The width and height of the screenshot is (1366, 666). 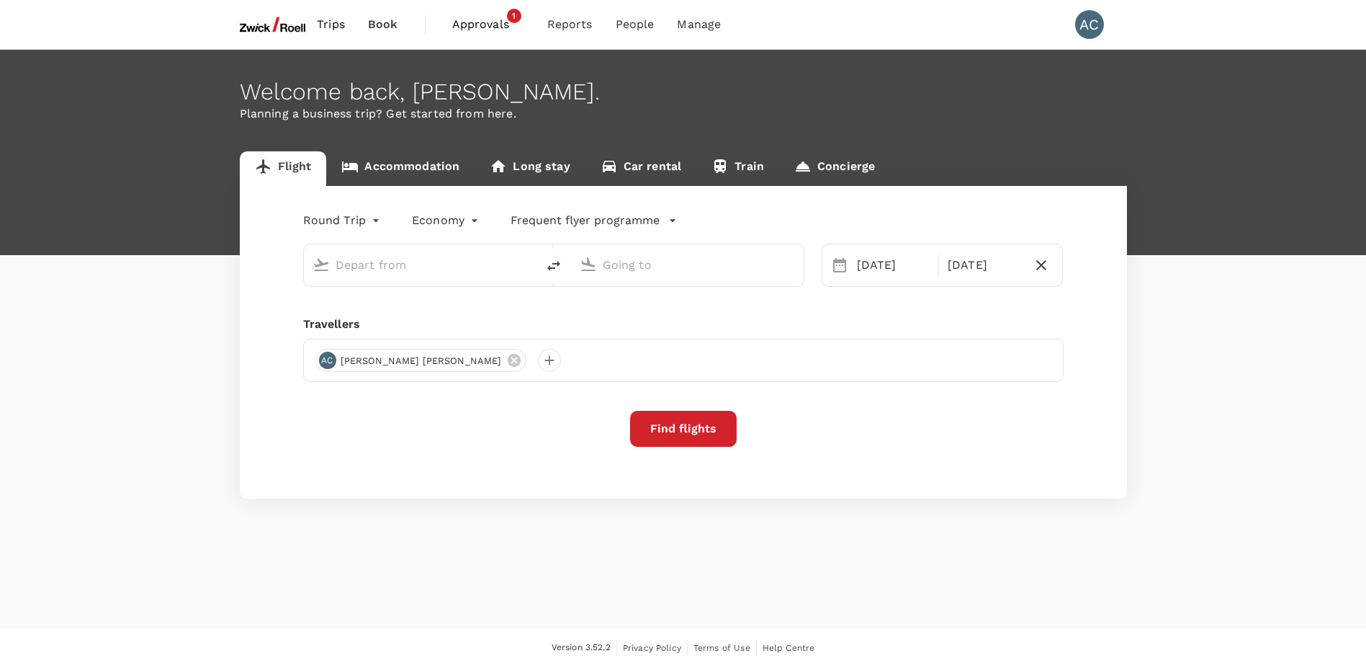 I want to click on p: Planning a business trip? Get started from here., so click(x=684, y=114).